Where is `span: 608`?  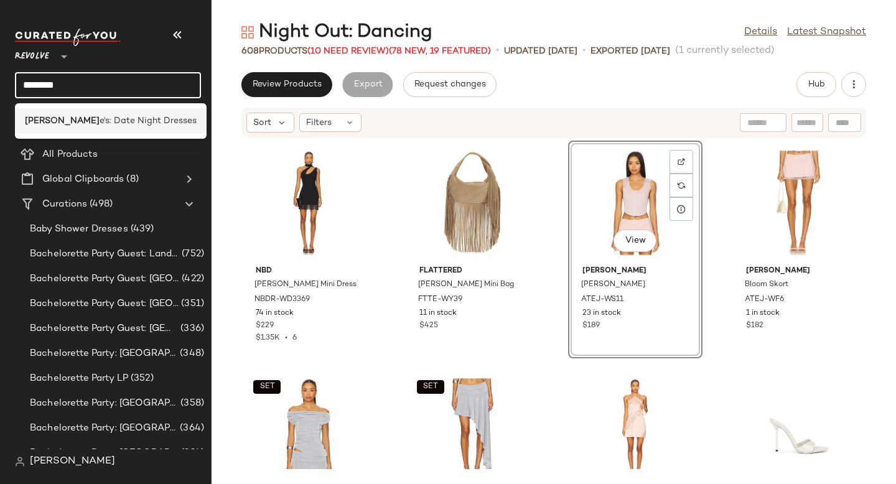 span: 608 is located at coordinates (250, 51).